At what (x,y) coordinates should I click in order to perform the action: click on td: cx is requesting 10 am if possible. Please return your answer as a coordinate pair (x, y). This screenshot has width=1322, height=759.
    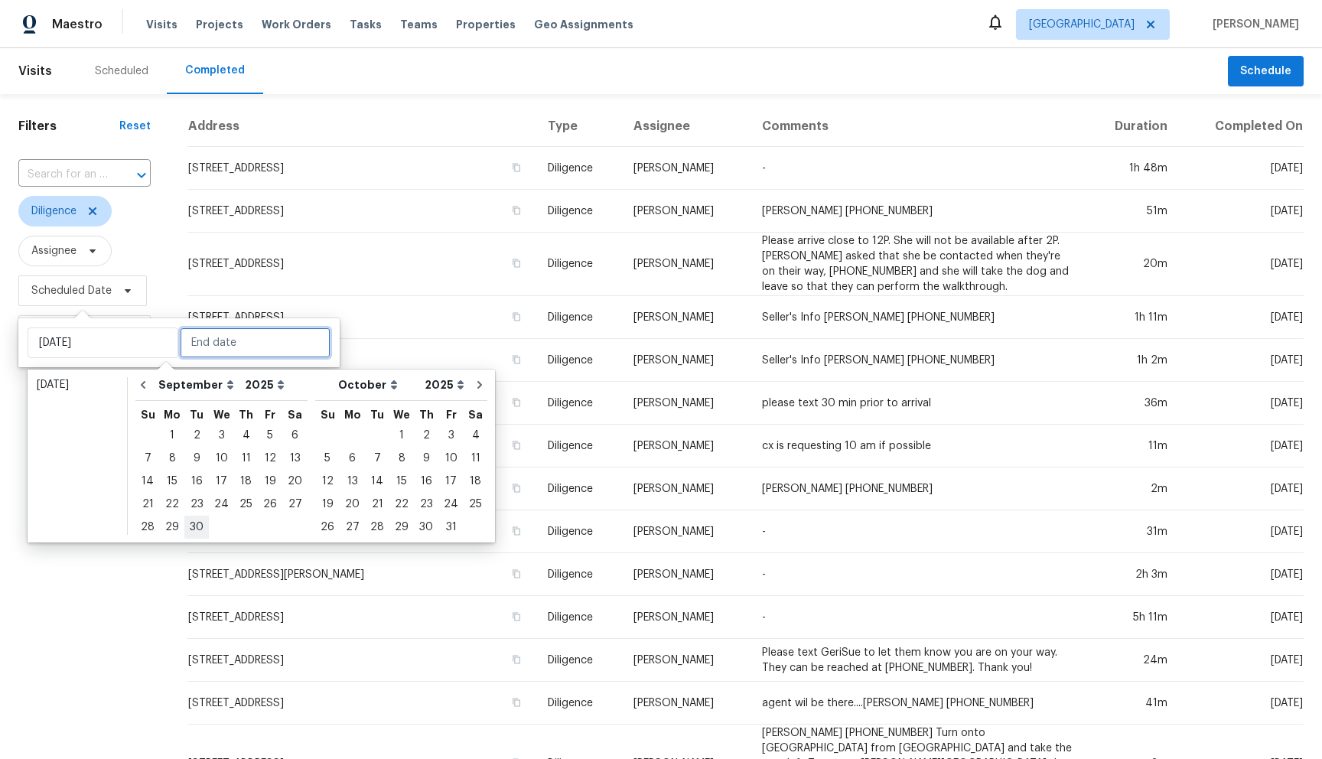
    Looking at the image, I should click on (917, 446).